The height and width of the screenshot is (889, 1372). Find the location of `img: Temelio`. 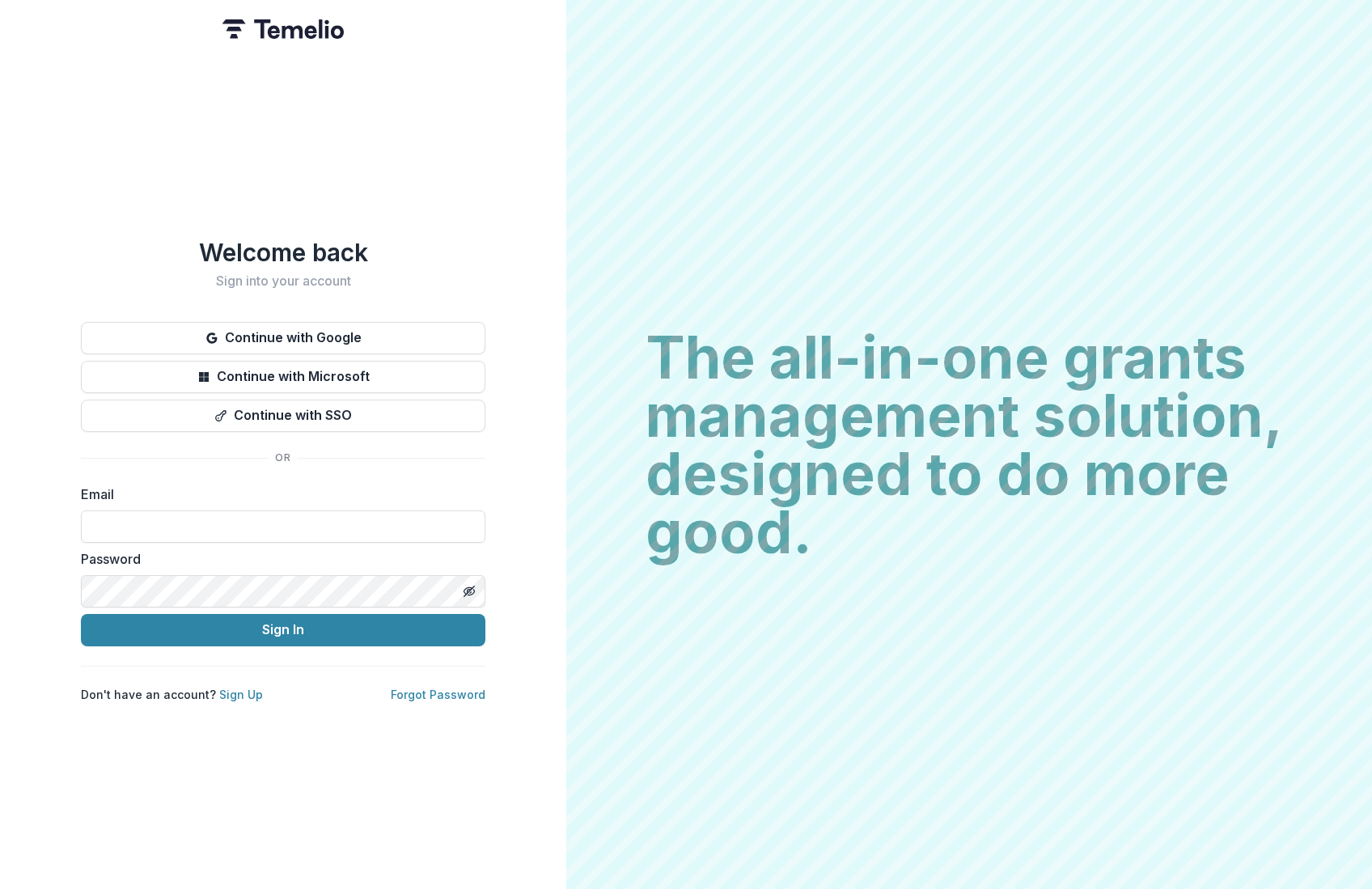

img: Temelio is located at coordinates (283, 29).